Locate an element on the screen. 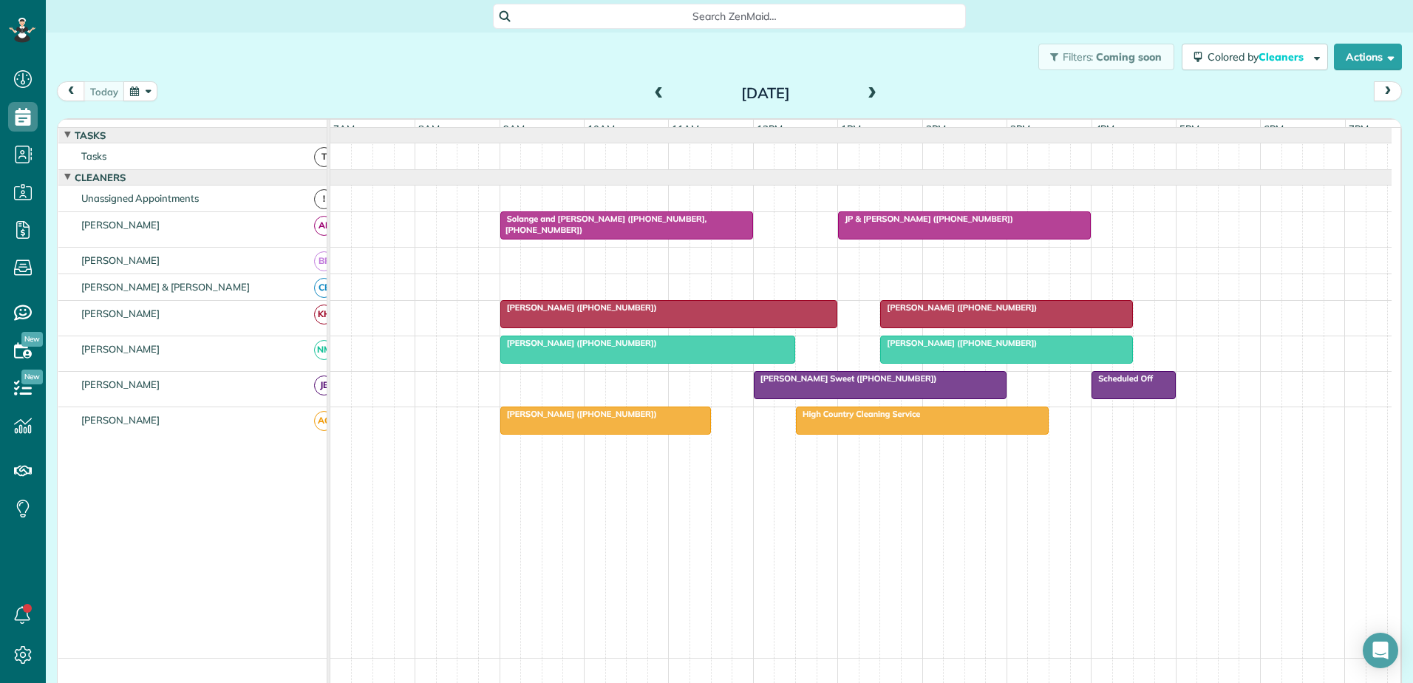 This screenshot has height=683, width=1413. span: AG is located at coordinates (324, 421).